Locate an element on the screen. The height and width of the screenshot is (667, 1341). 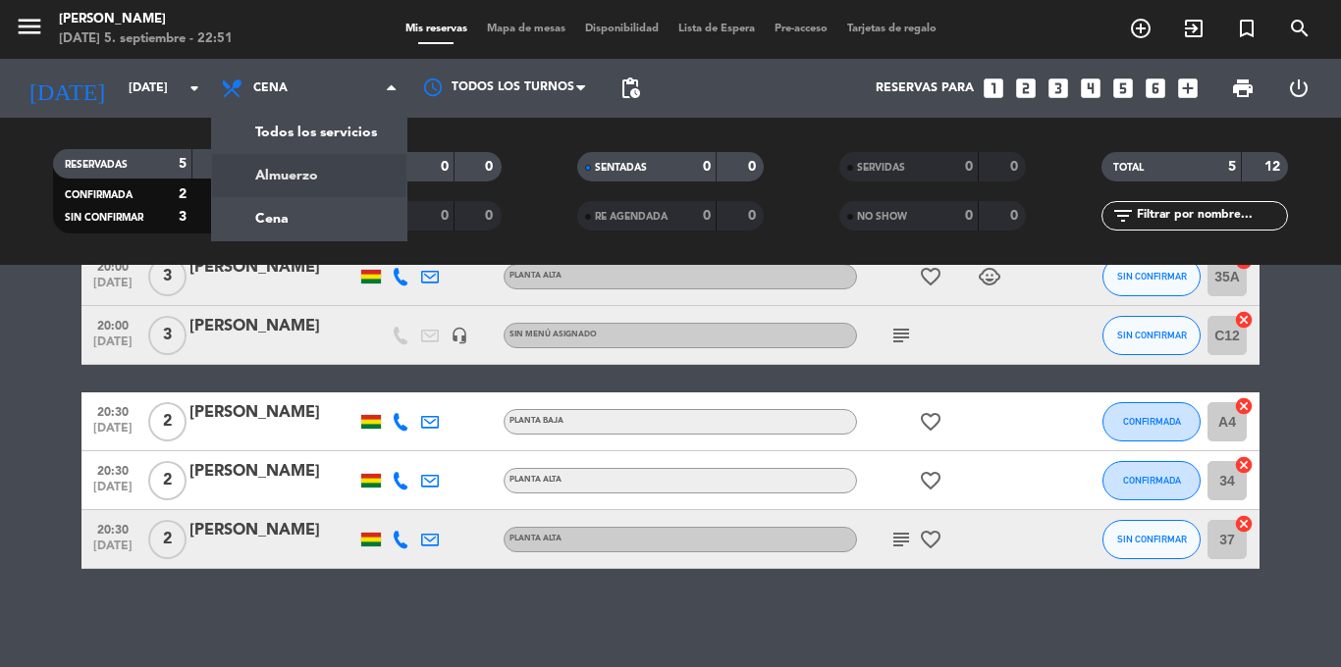
i: exit_to_app is located at coordinates (1193, 28).